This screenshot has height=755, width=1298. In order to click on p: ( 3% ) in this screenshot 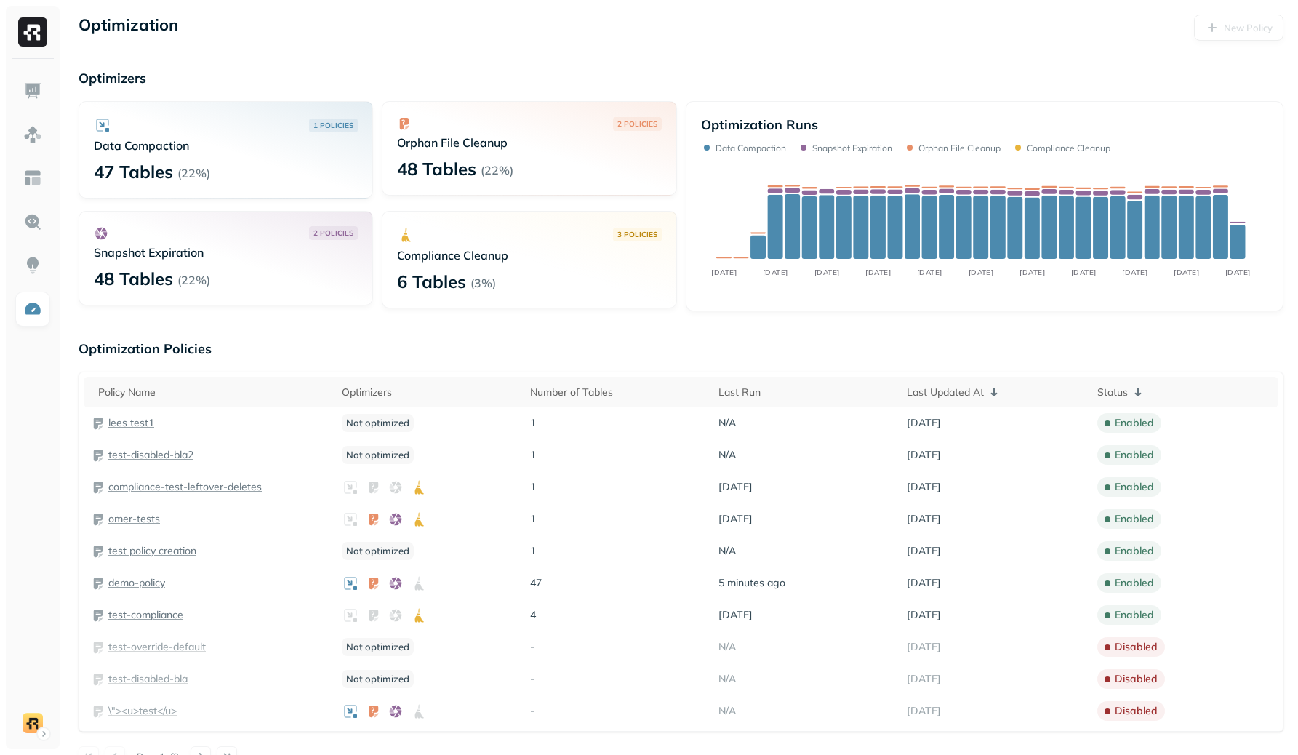, I will do `click(483, 283)`.